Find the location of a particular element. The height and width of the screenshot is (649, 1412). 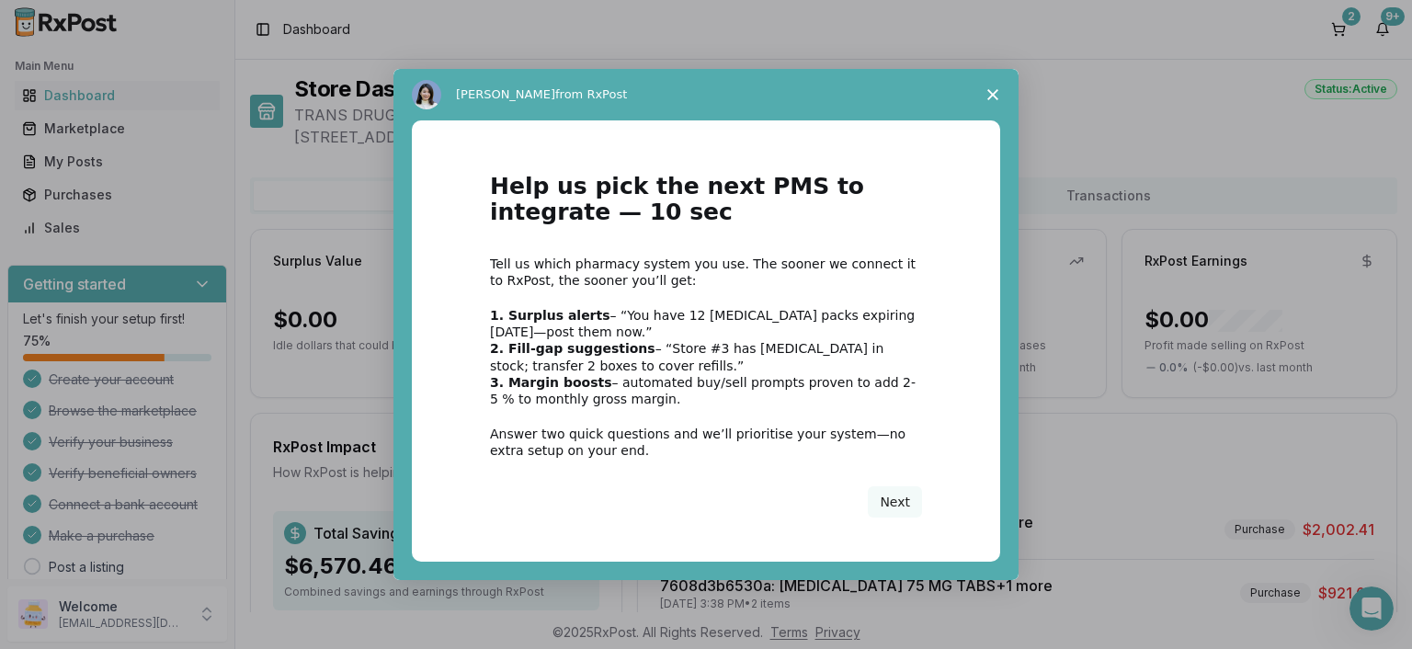

b: 3. Margin boosts is located at coordinates (551, 383).